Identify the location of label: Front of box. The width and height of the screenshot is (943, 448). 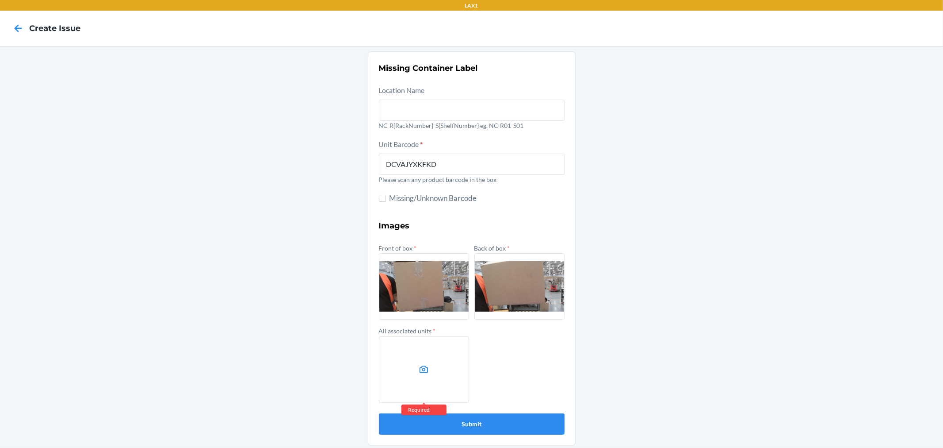
(398, 248).